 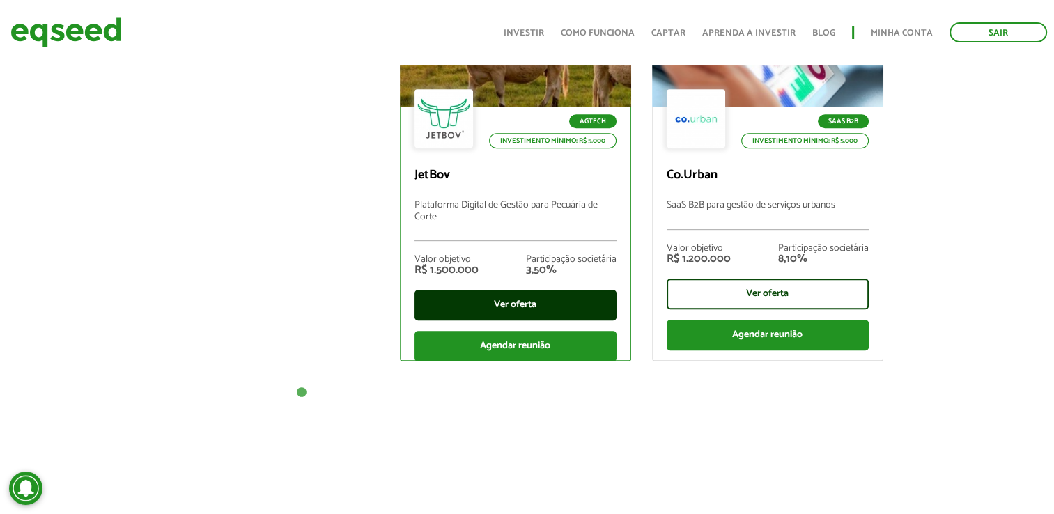 What do you see at coordinates (998, 32) in the screenshot?
I see `a: Sair` at bounding box center [998, 32].